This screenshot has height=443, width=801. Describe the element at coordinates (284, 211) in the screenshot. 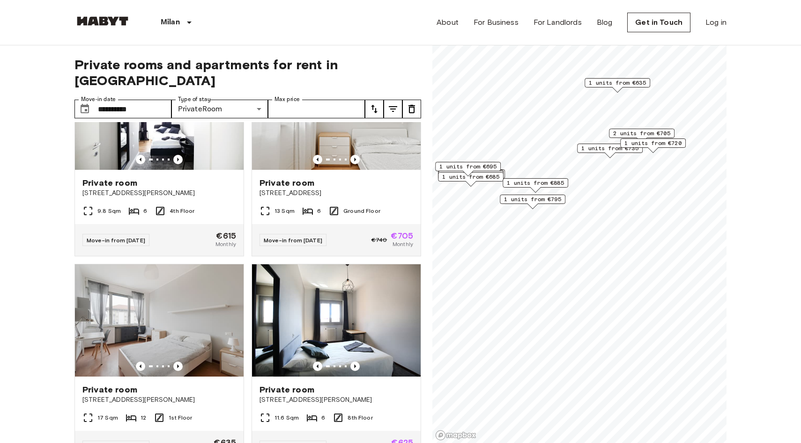

I see `span: 13 Sqm` at that location.